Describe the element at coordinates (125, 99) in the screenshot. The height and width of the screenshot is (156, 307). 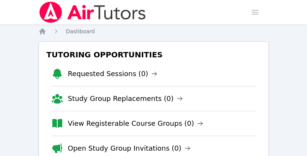
I see `a: Study Group Replacements (0)` at that location.